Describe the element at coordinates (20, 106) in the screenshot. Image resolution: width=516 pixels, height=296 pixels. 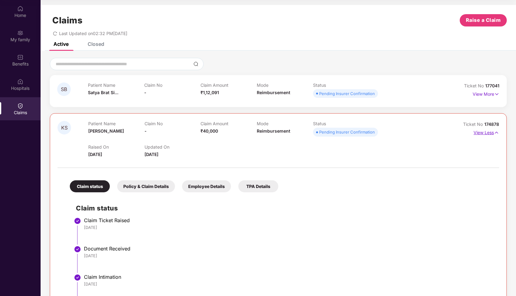
I see `img: svg+xml;base64,PHN2ZyBpZD0iQ2xhaW0iIHhtbG5zPSJodHRwOi8vd3d3LnczLm9yZy8yMDAwL3N2ZyIgd2lkdGg9IjIwIi...` at that location.